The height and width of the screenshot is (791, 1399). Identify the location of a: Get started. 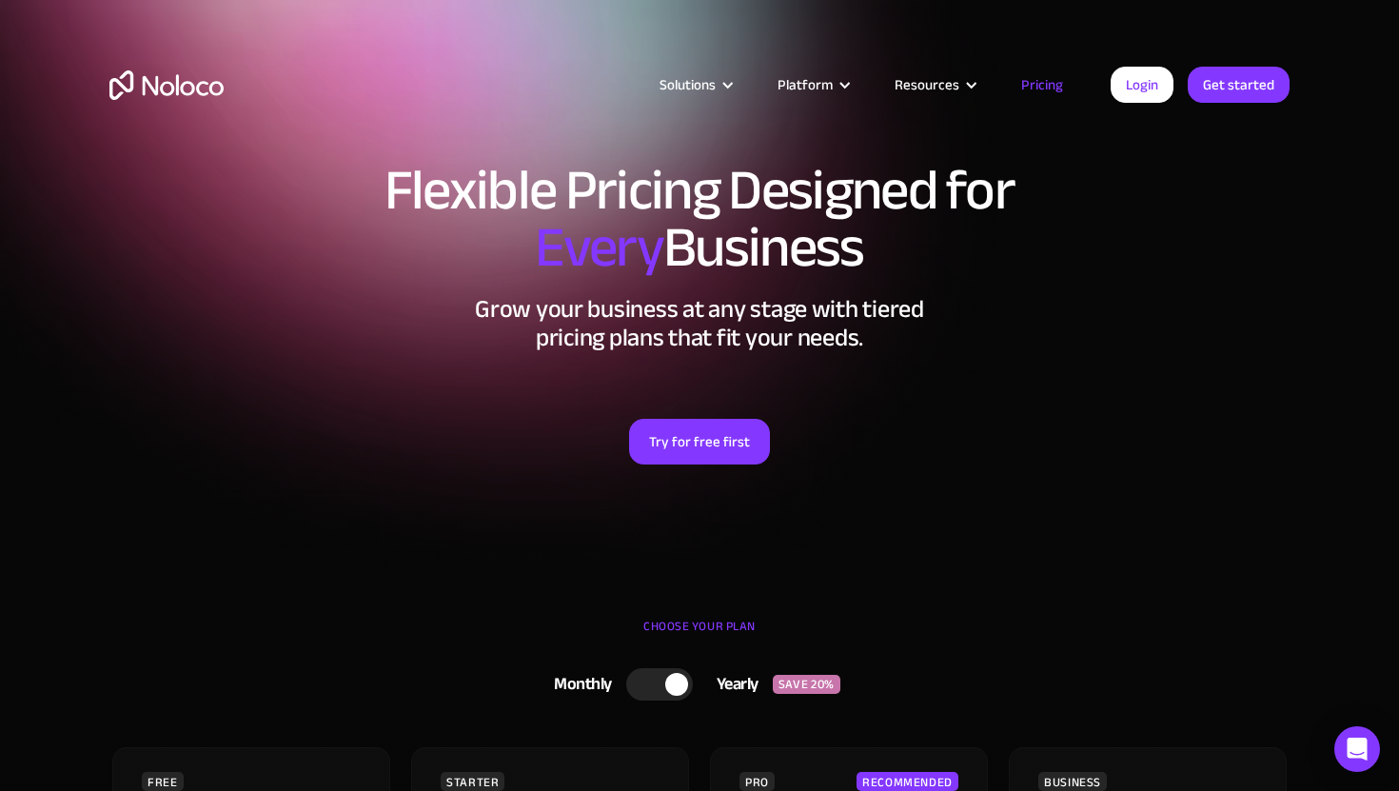
(1238, 85).